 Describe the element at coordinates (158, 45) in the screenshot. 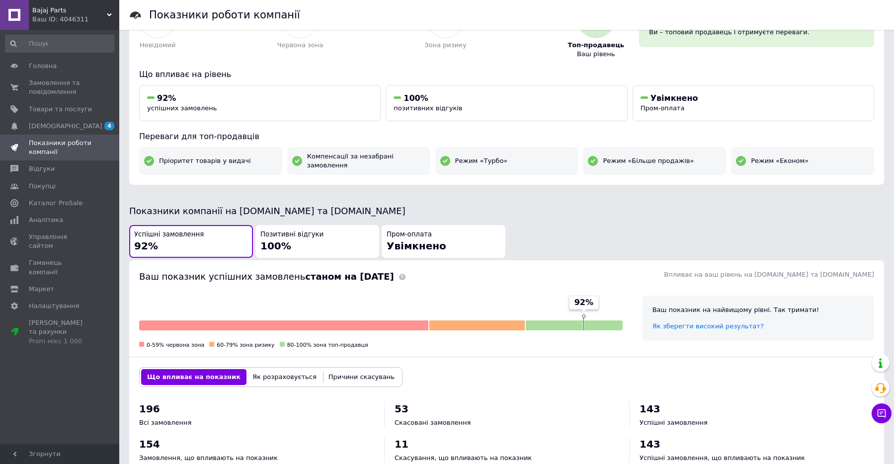

I see `span: Невідомий` at that location.